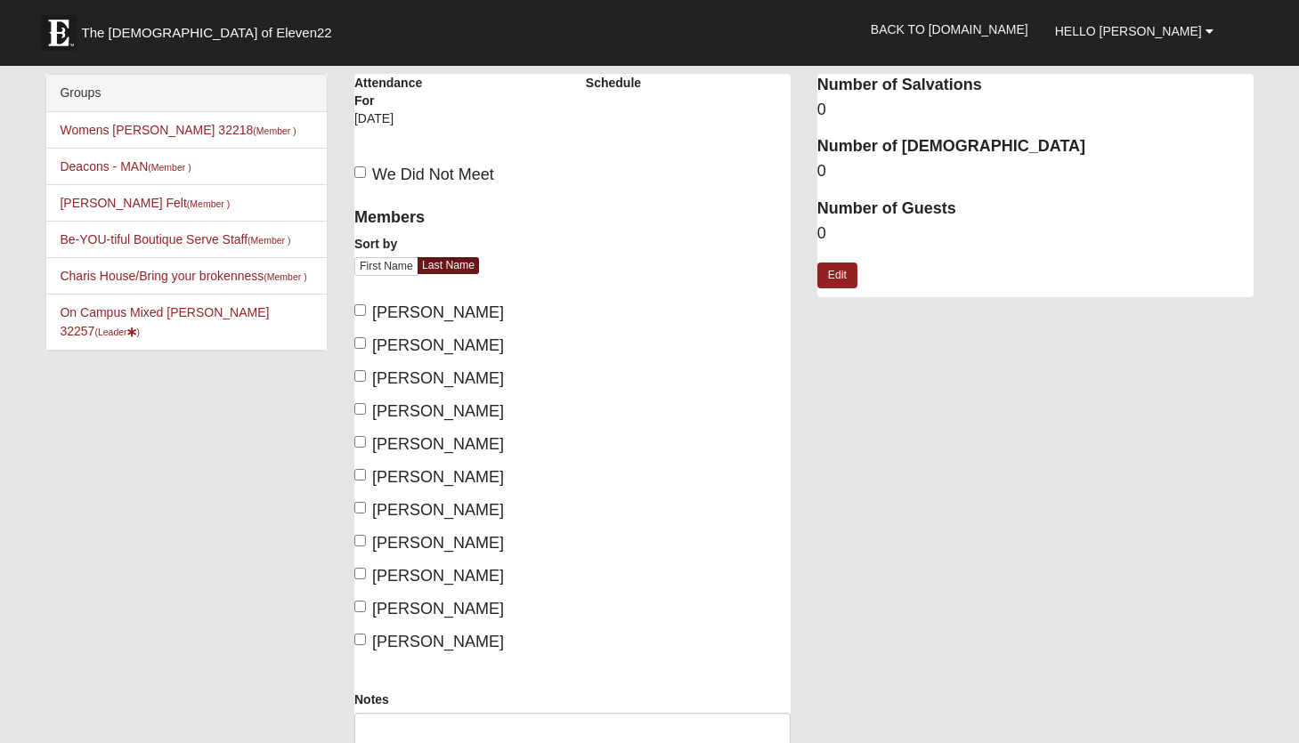 The width and height of the screenshot is (1299, 743). Describe the element at coordinates (125, 166) in the screenshot. I see `a: Deacons - MAN(Member )` at that location.